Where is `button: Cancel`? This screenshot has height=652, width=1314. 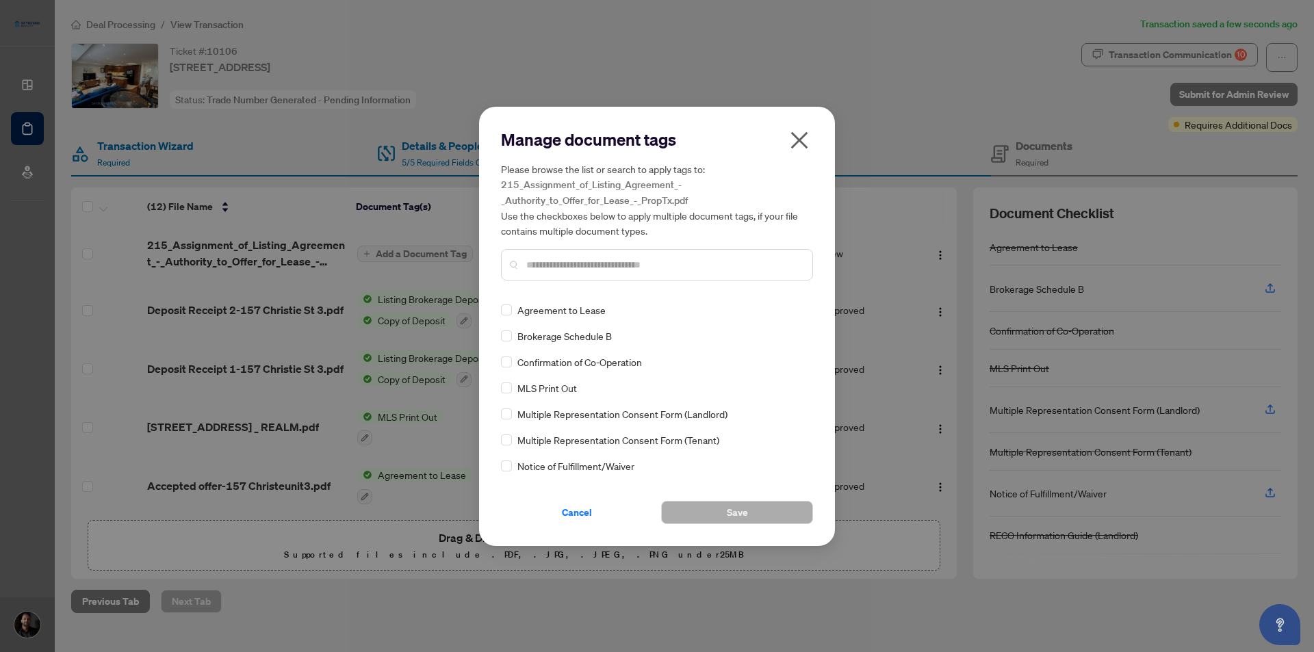 button: Cancel is located at coordinates (577, 513).